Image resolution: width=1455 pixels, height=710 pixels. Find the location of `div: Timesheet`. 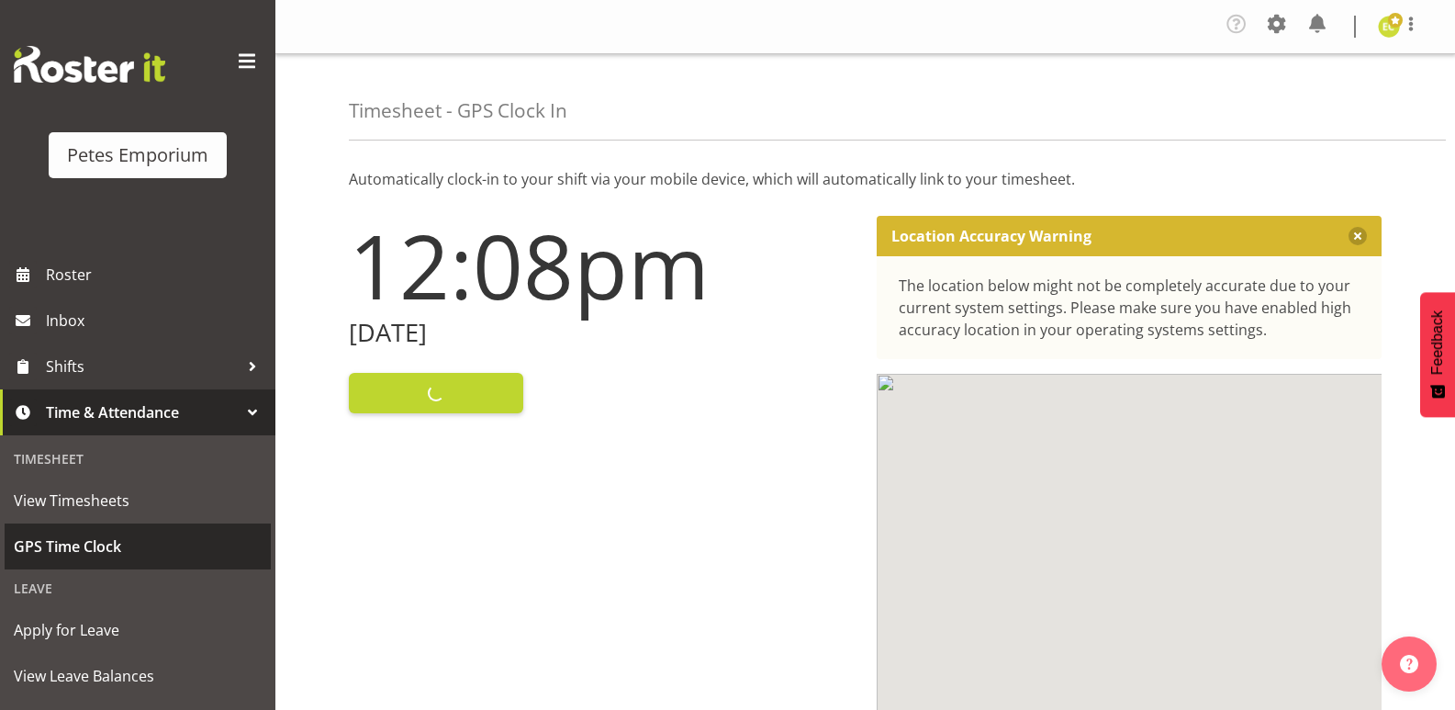

div: Timesheet is located at coordinates (138, 458).